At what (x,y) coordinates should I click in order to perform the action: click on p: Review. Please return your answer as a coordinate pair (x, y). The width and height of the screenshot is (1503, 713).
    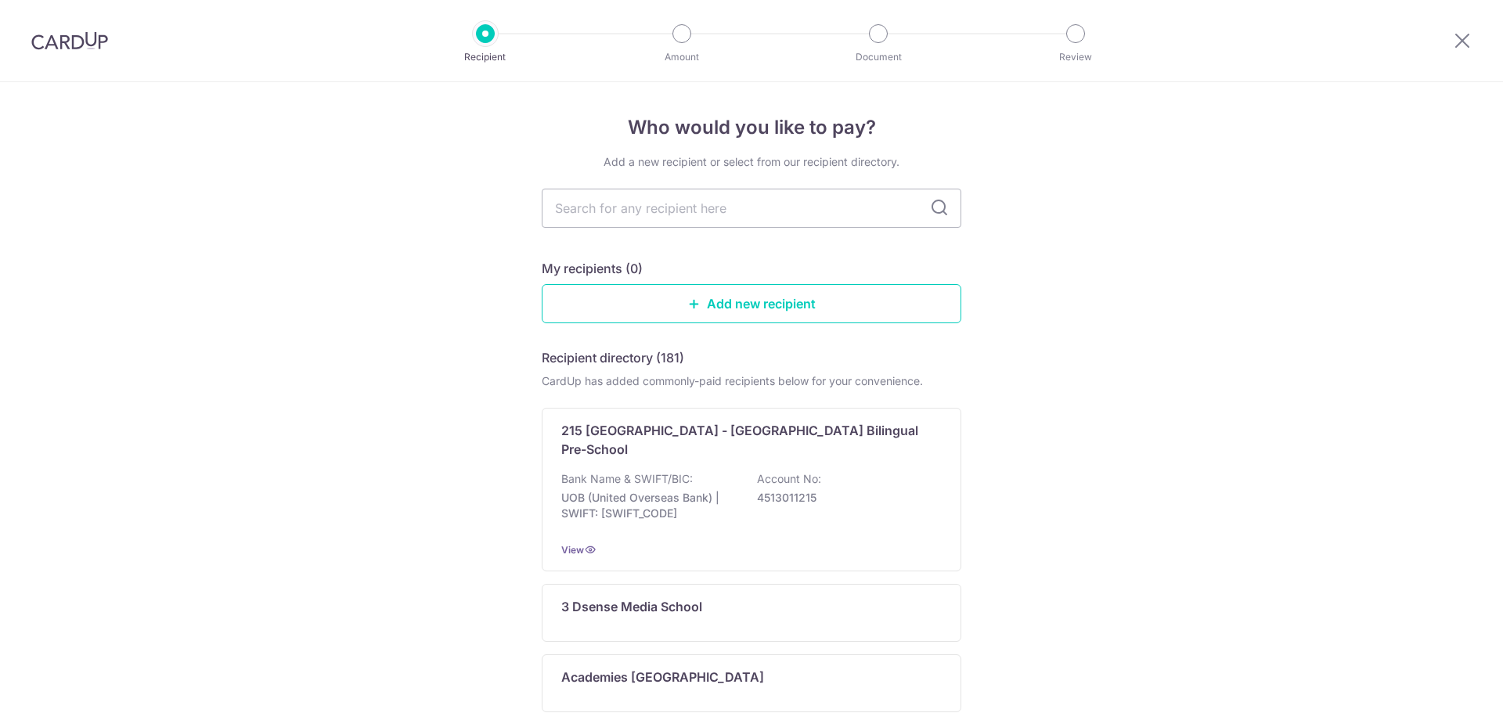
    Looking at the image, I should click on (1076, 57).